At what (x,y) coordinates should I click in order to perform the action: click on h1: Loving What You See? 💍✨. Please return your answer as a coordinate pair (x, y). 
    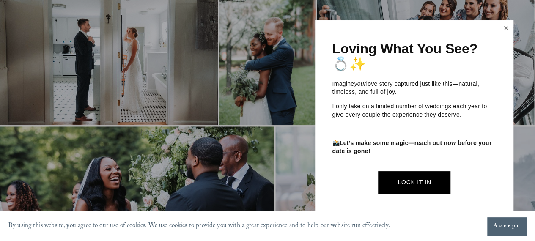
    Looking at the image, I should click on (414, 56).